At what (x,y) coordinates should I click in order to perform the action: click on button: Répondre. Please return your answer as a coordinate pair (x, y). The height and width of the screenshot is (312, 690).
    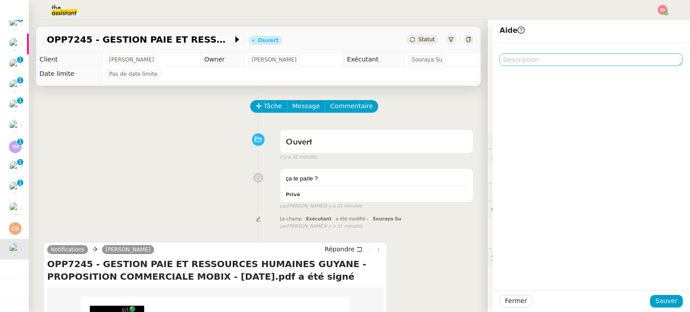
    Looking at the image, I should click on (343, 249).